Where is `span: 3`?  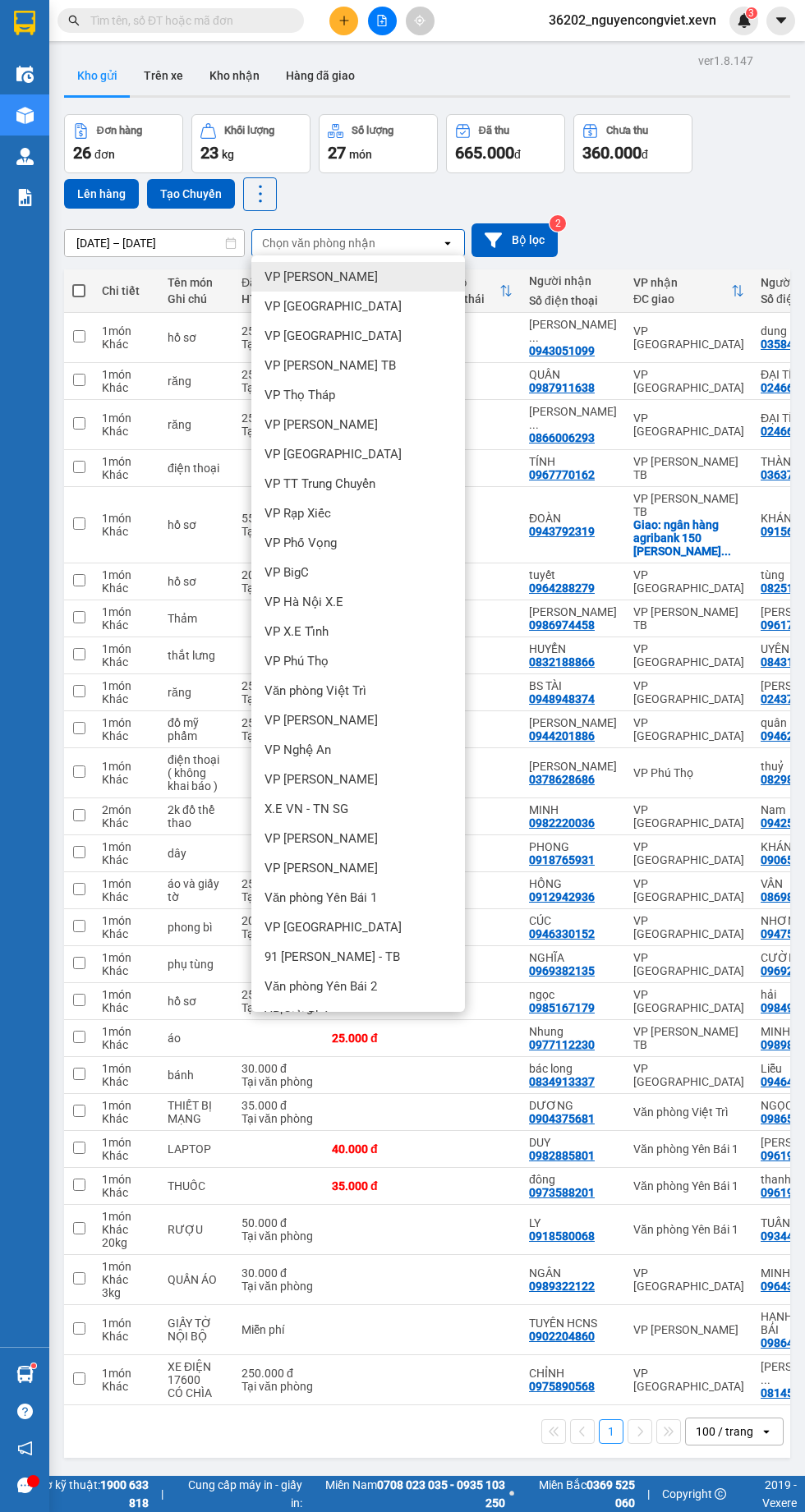 span: 3 is located at coordinates (750, 13).